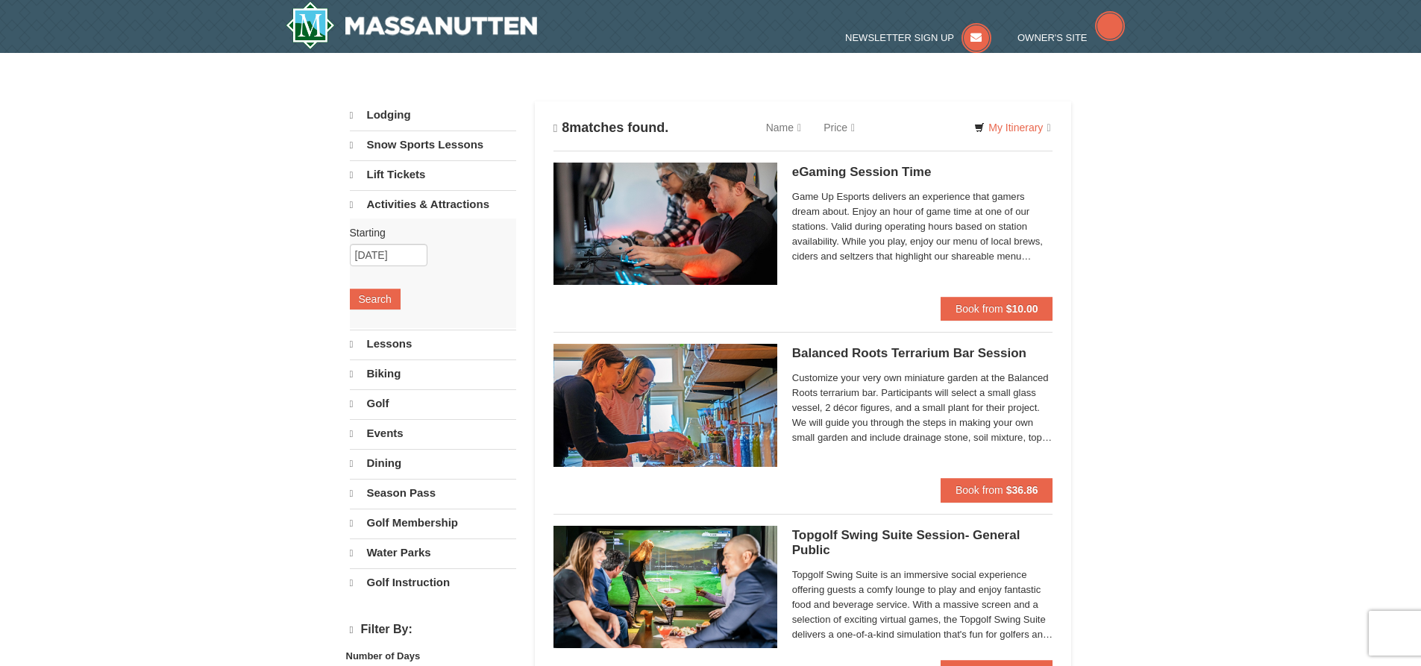 This screenshot has height=666, width=1421. I want to click on button: Book from $10.00, so click(997, 309).